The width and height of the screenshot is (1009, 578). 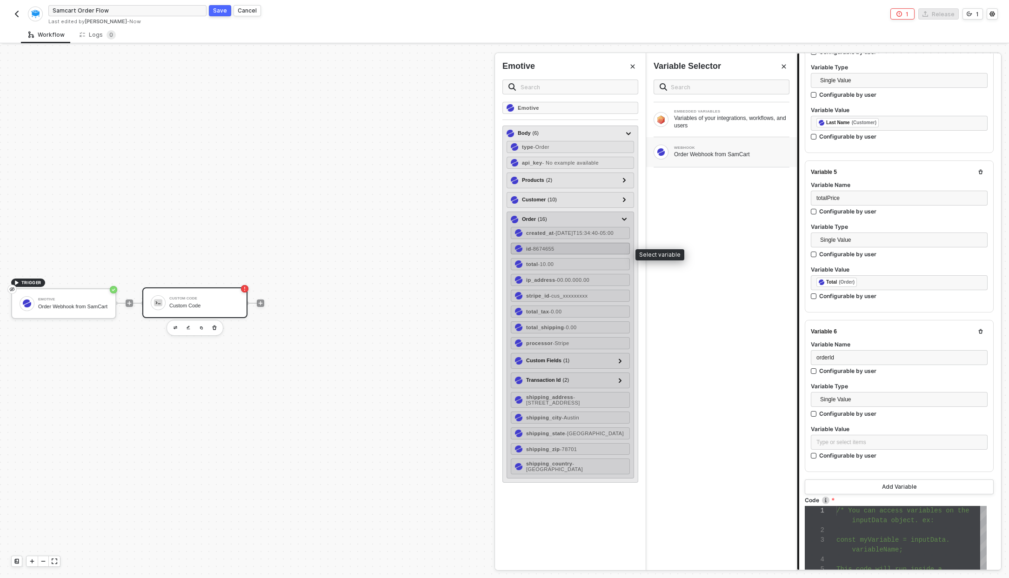 I want to click on img: custom_fields, so click(x=519, y=361).